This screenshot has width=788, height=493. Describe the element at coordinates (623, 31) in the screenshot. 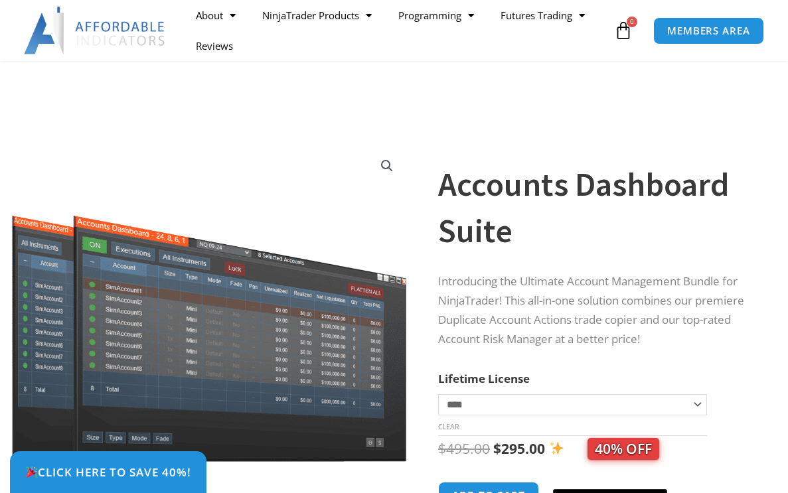

I see `a: 0` at that location.